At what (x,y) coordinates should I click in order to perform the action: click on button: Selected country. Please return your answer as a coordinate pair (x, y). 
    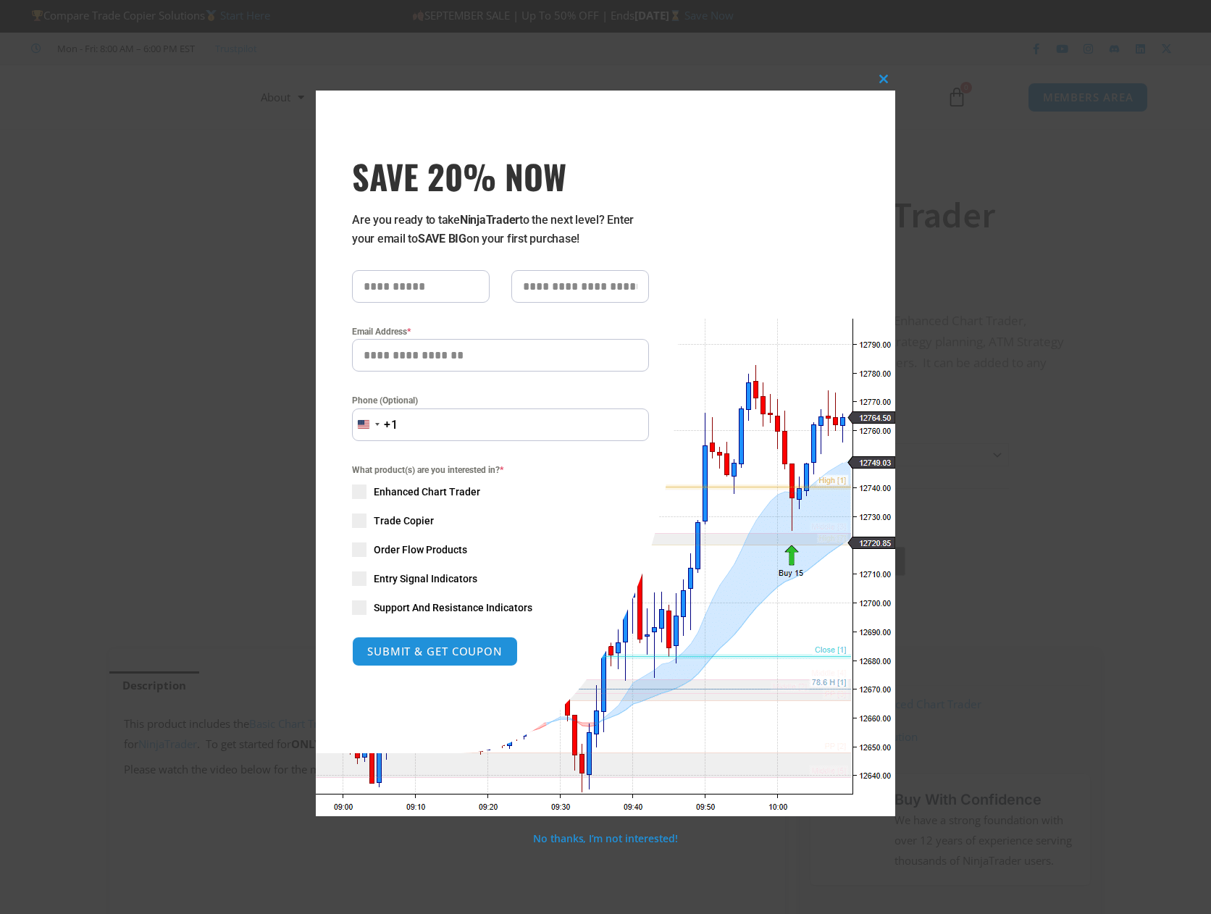
    Looking at the image, I should click on (375, 425).